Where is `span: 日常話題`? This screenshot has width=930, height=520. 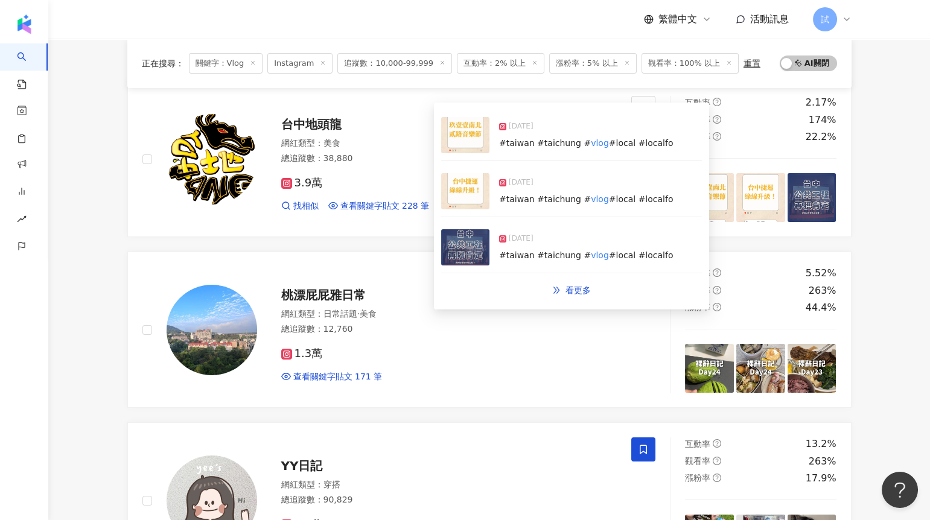 span: 日常話題 is located at coordinates (340, 314).